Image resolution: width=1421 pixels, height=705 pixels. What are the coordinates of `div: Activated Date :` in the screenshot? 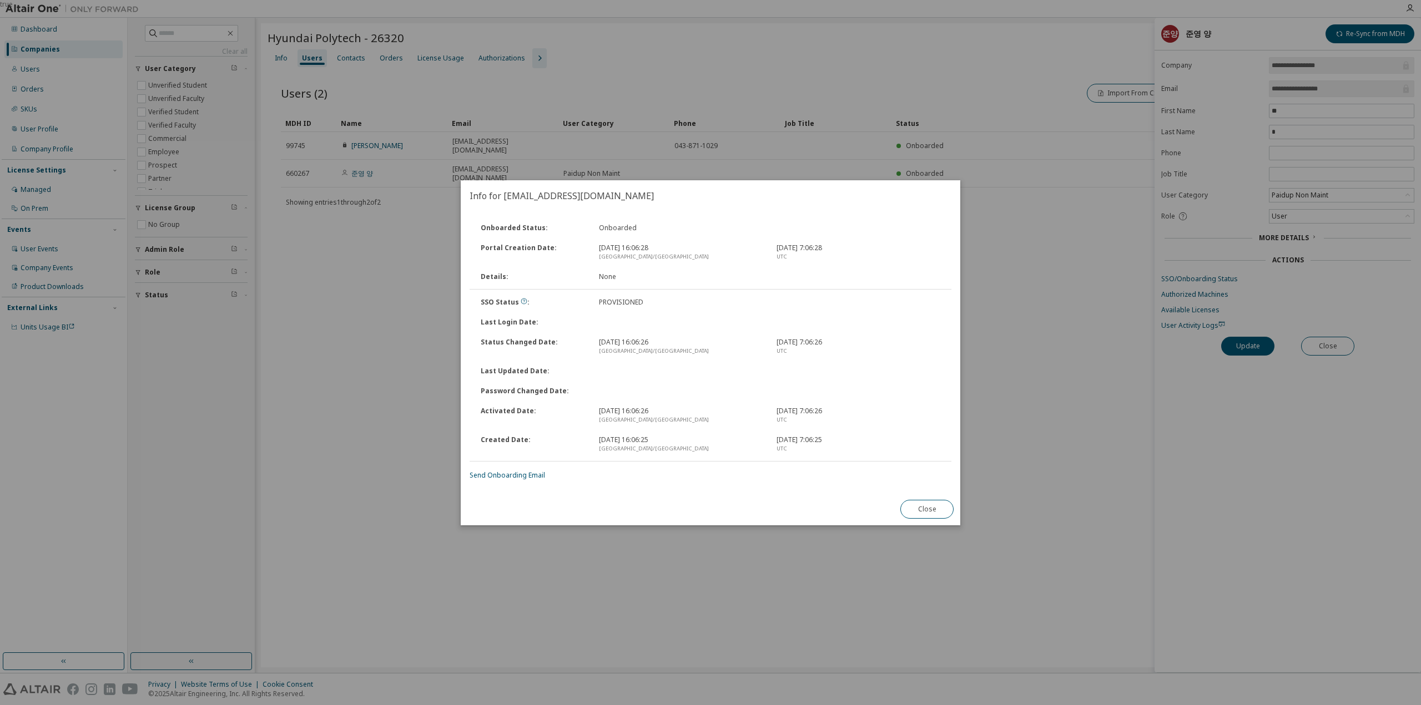 It's located at (533, 416).